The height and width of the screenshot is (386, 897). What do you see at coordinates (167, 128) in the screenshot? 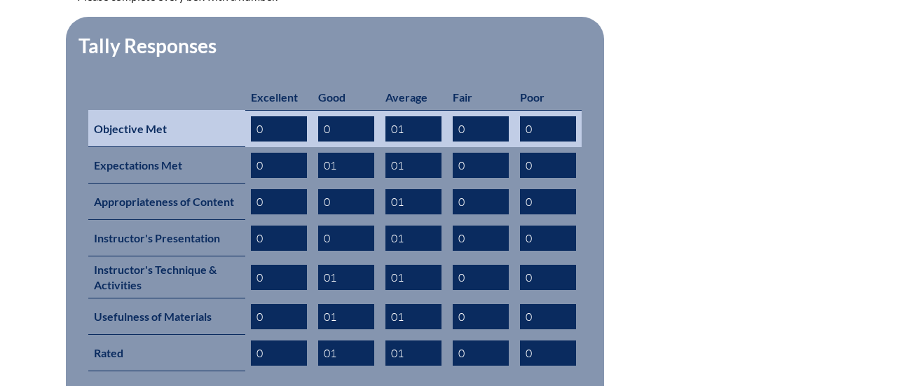
I see `th: Objective Met` at bounding box center [167, 128].